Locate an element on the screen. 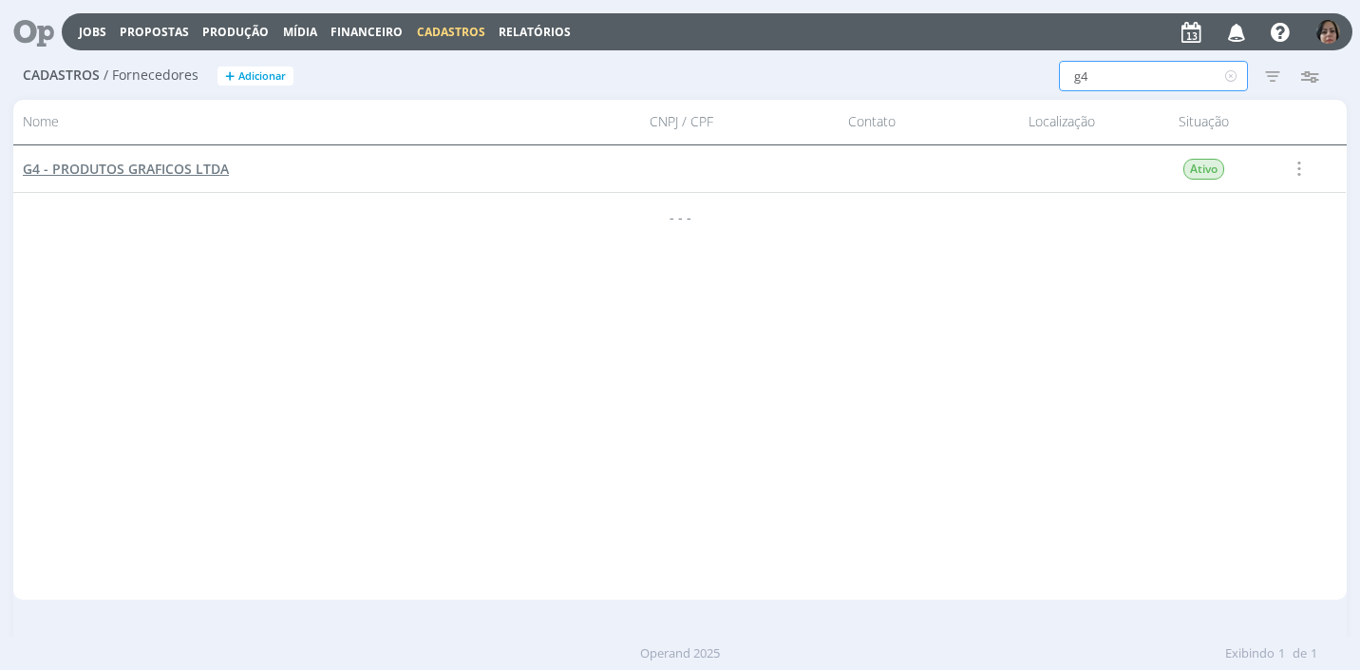 The height and width of the screenshot is (670, 1360). a: Jobs is located at coordinates (92, 31).